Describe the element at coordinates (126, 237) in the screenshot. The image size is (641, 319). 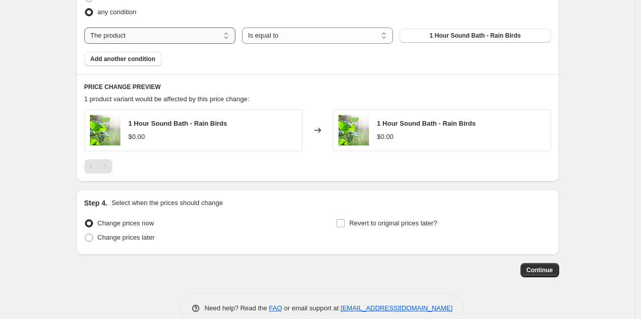
I see `span: Change prices later` at that location.